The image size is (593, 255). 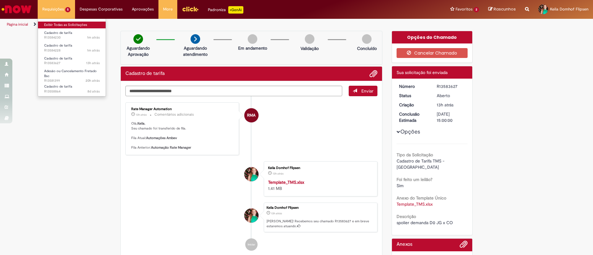 I want to click on span: R13584230, so click(x=72, y=38).